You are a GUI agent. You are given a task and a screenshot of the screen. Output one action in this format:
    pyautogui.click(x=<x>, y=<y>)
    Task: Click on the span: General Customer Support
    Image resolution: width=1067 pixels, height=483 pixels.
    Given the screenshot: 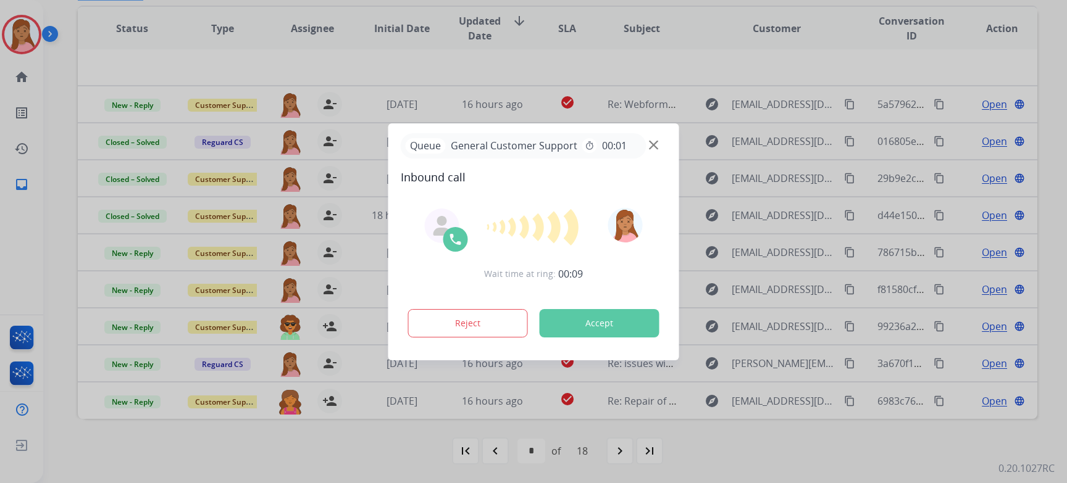 What is the action you would take?
    pyautogui.click(x=514, y=146)
    